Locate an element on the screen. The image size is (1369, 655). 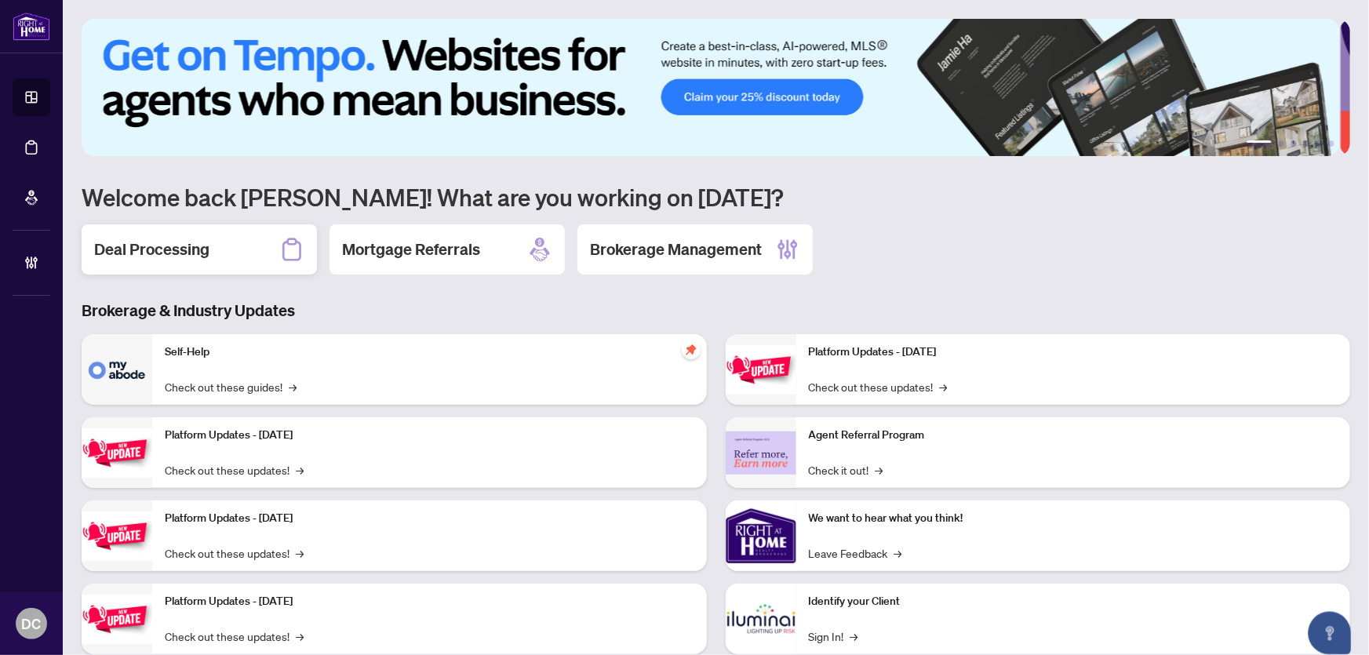
p: Self-Help is located at coordinates (429, 352).